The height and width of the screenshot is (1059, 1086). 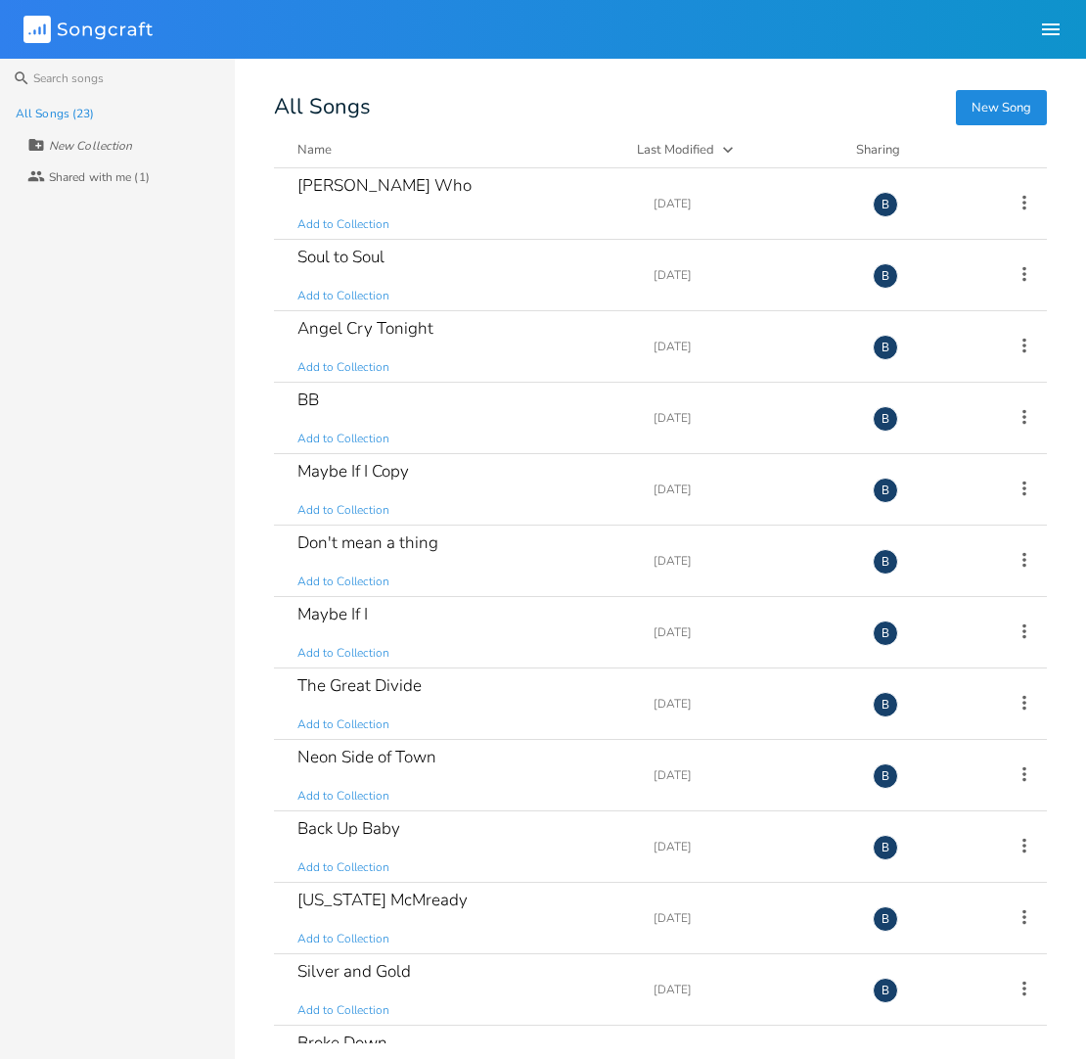 I want to click on div: Don't mean a thing, so click(x=368, y=542).